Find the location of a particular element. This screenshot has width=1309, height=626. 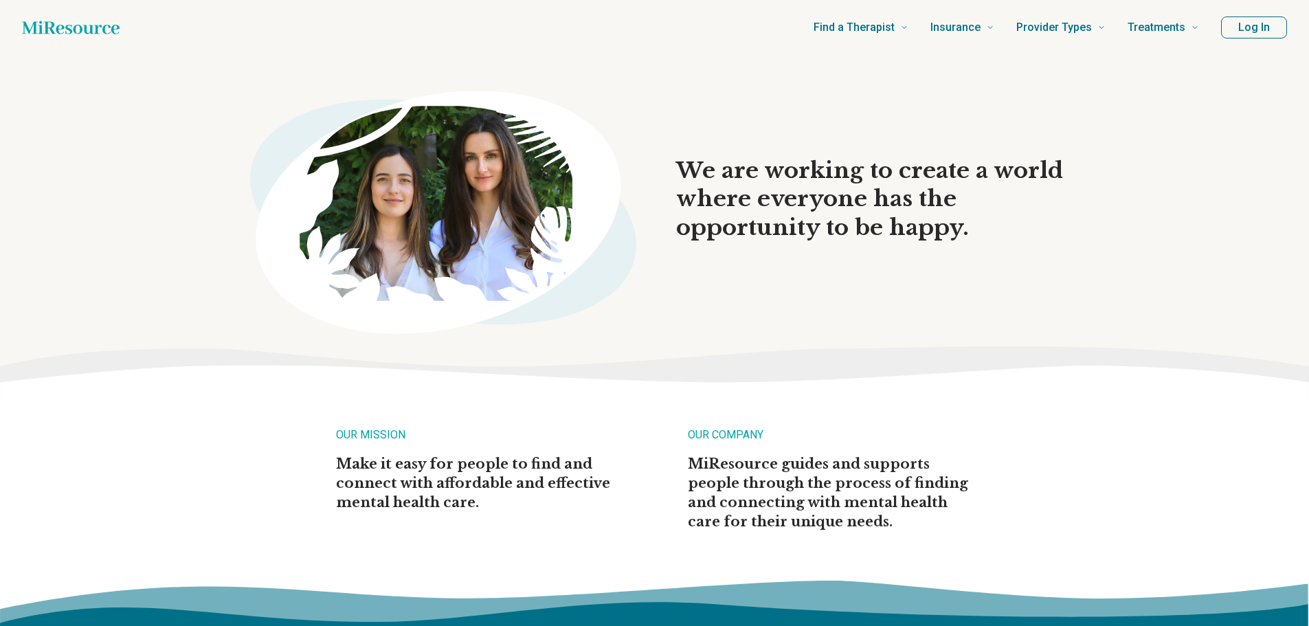

span: Insurance is located at coordinates (955, 27).